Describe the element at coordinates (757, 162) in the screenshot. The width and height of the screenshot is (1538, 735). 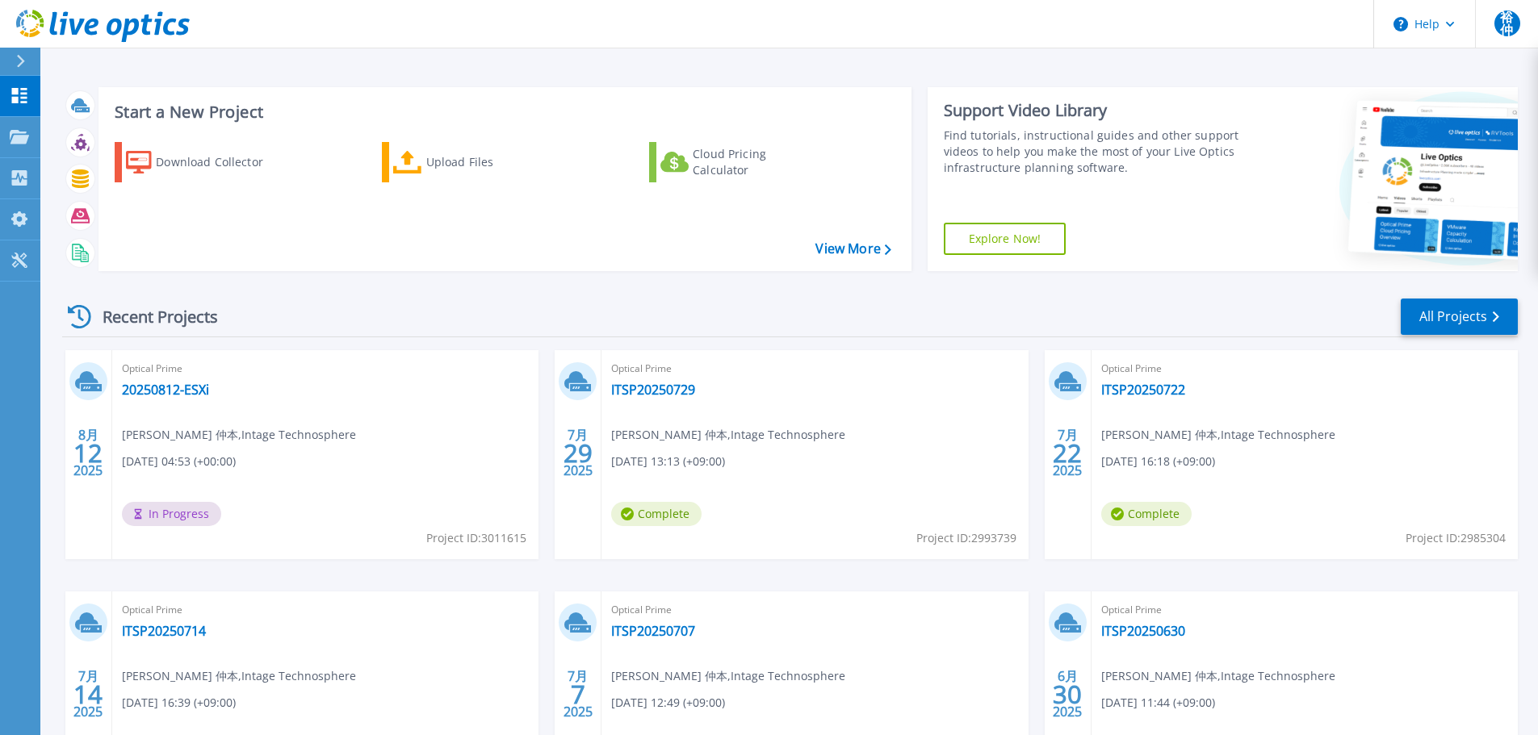
I see `div: Cloud Pricing Calculator` at that location.